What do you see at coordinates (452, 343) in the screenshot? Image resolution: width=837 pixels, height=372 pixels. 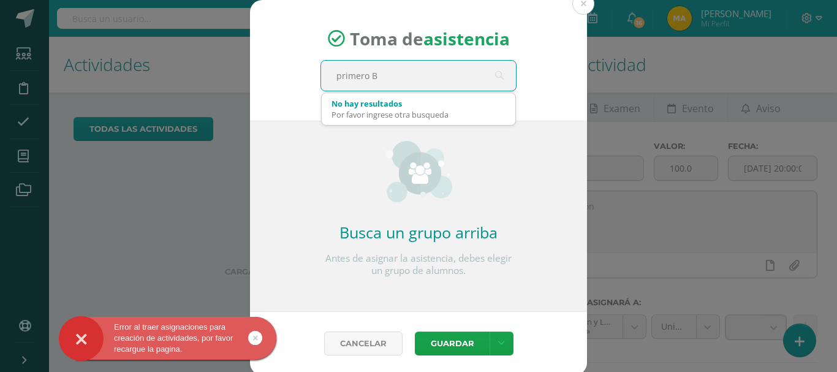 I see `button: Guardar` at bounding box center [452, 343].